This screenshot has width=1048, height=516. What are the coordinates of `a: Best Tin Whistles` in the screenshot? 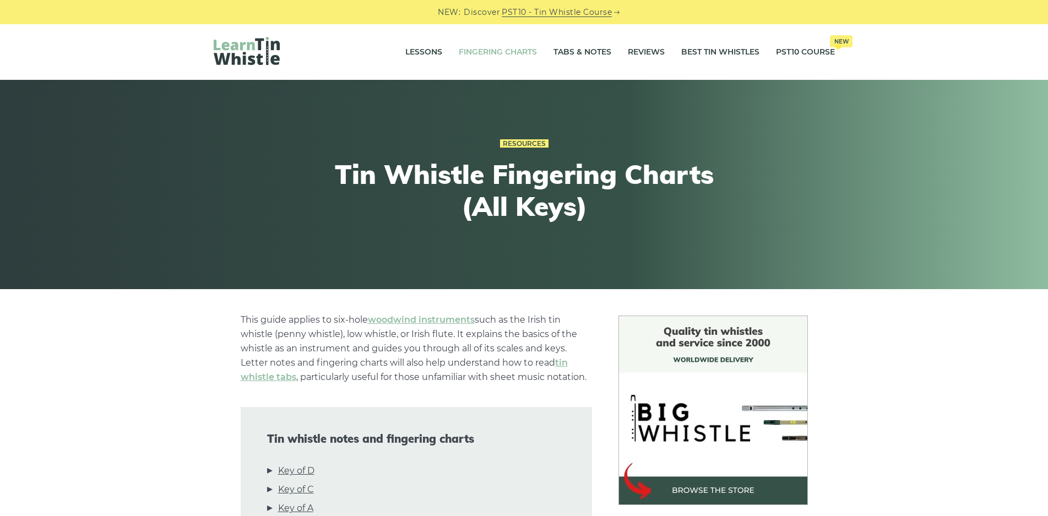 It's located at (721, 52).